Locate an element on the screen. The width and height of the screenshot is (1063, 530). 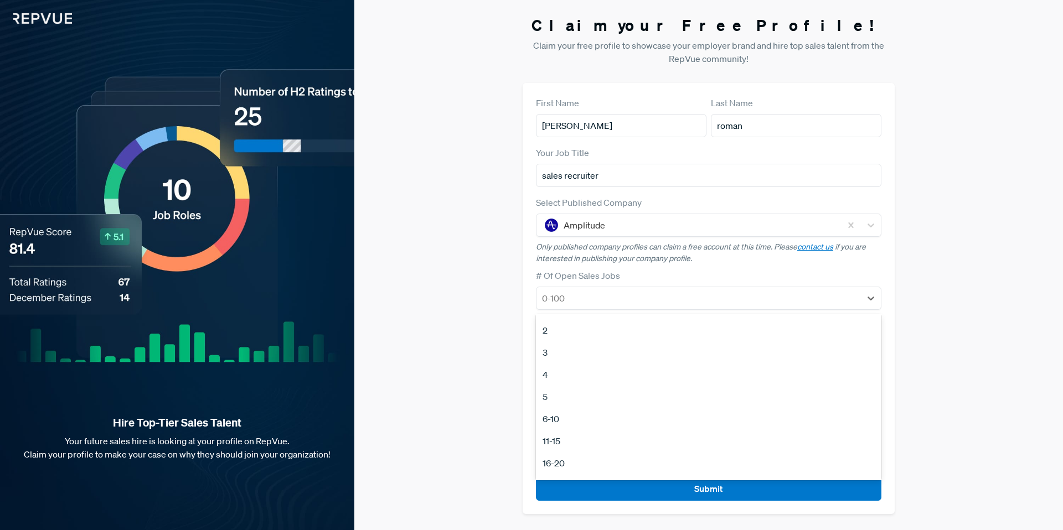
input: Last Name is located at coordinates (796, 126).